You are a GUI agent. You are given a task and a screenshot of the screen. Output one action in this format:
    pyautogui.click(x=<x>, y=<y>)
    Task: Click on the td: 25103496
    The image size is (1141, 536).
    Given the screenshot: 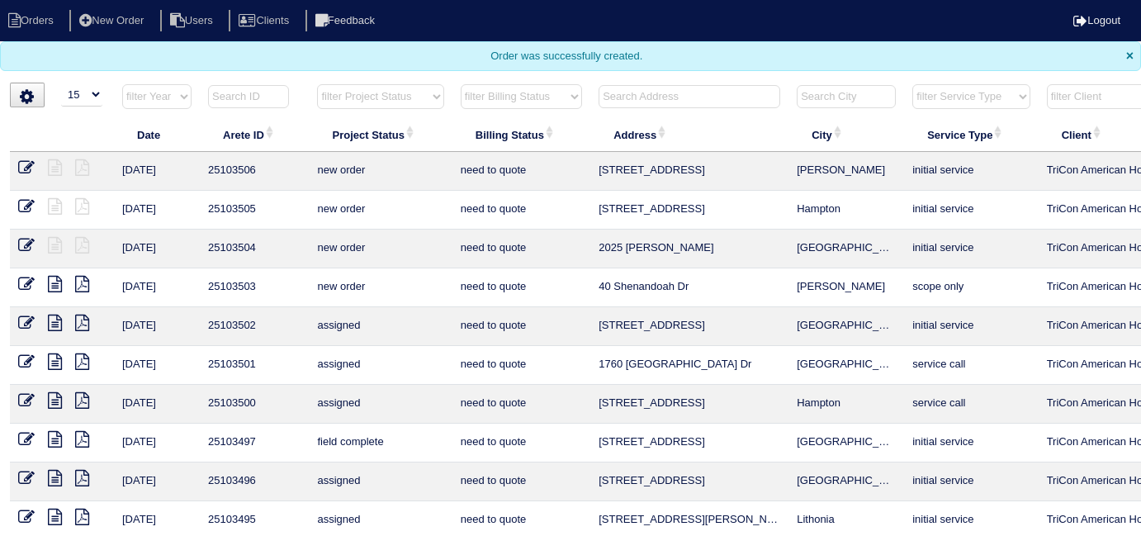 What is the action you would take?
    pyautogui.click(x=254, y=481)
    